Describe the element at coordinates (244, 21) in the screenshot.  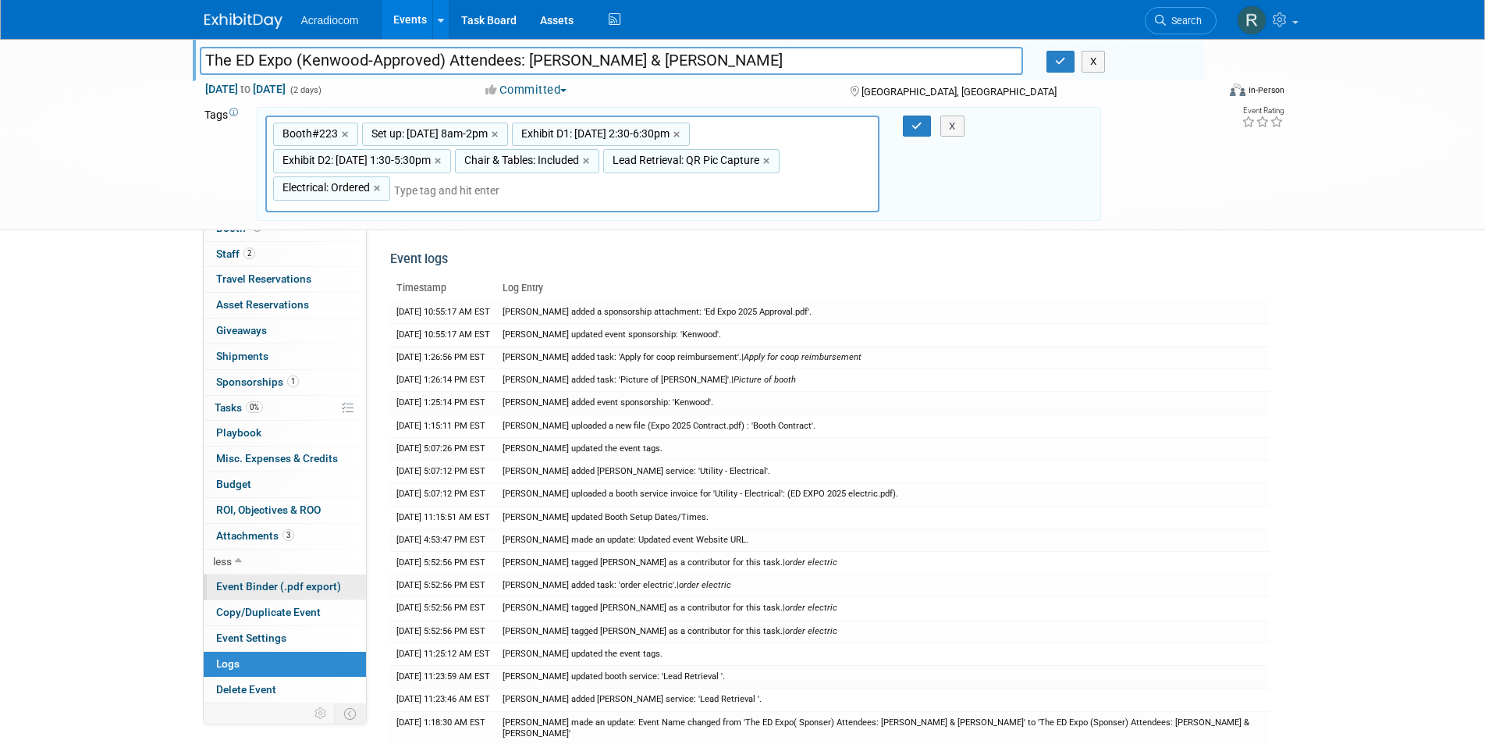
I see `img: ExhibitDay` at that location.